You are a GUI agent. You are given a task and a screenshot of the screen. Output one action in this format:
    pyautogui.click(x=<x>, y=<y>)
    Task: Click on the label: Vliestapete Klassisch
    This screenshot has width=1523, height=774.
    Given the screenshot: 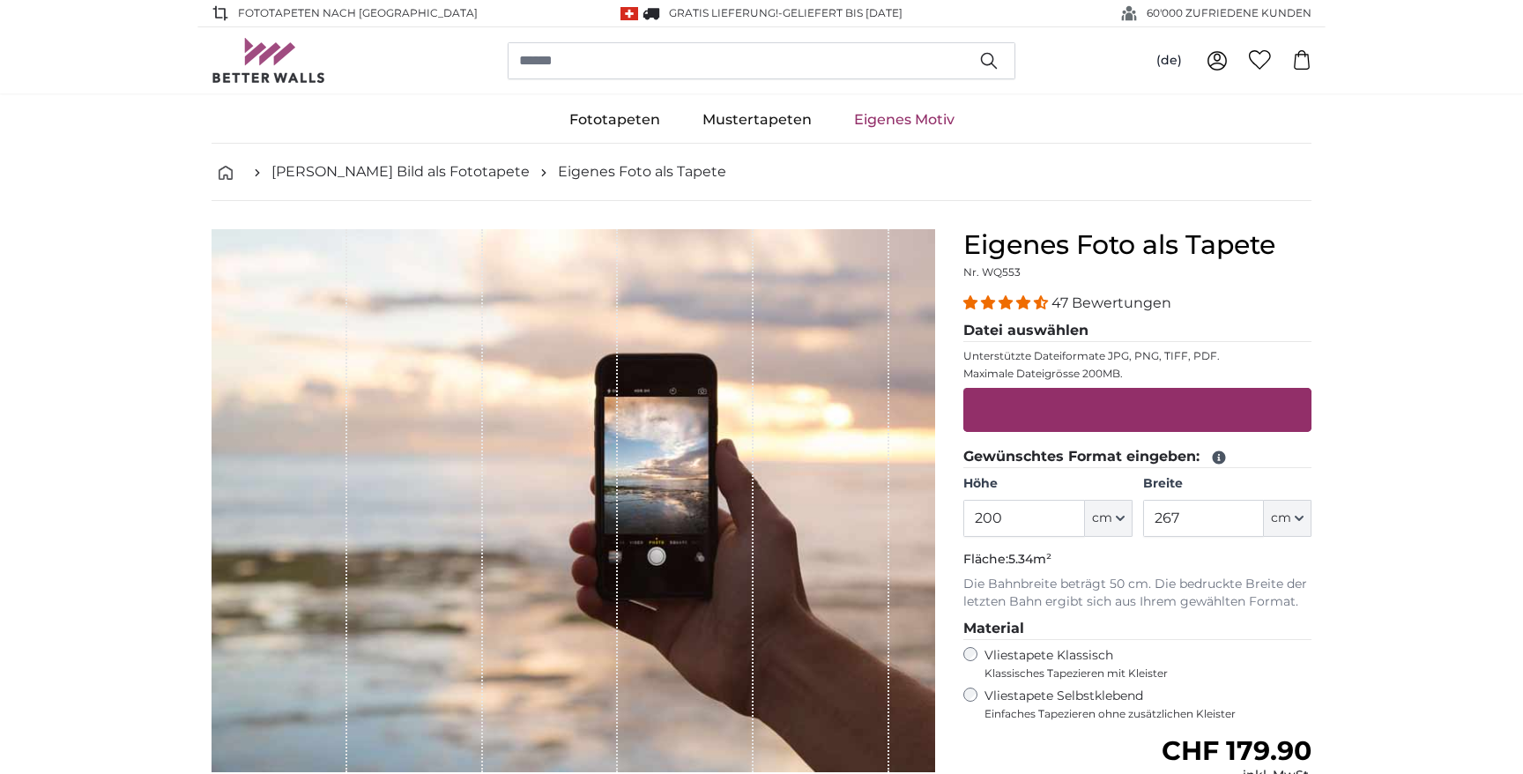 What is the action you would take?
    pyautogui.click(x=1140, y=663)
    